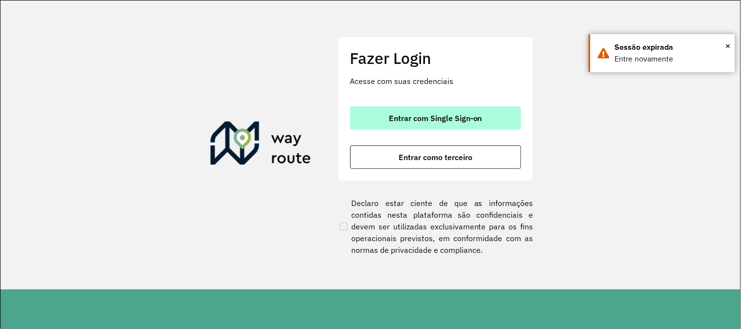 This screenshot has height=329, width=741. I want to click on span: Entrar com Single Sign-on, so click(435, 118).